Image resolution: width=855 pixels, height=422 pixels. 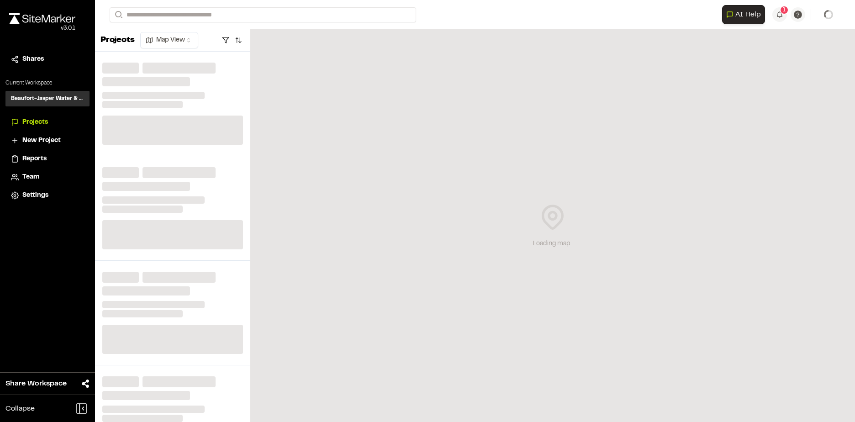 What do you see at coordinates (47, 122) in the screenshot?
I see `a: Projects` at bounding box center [47, 122].